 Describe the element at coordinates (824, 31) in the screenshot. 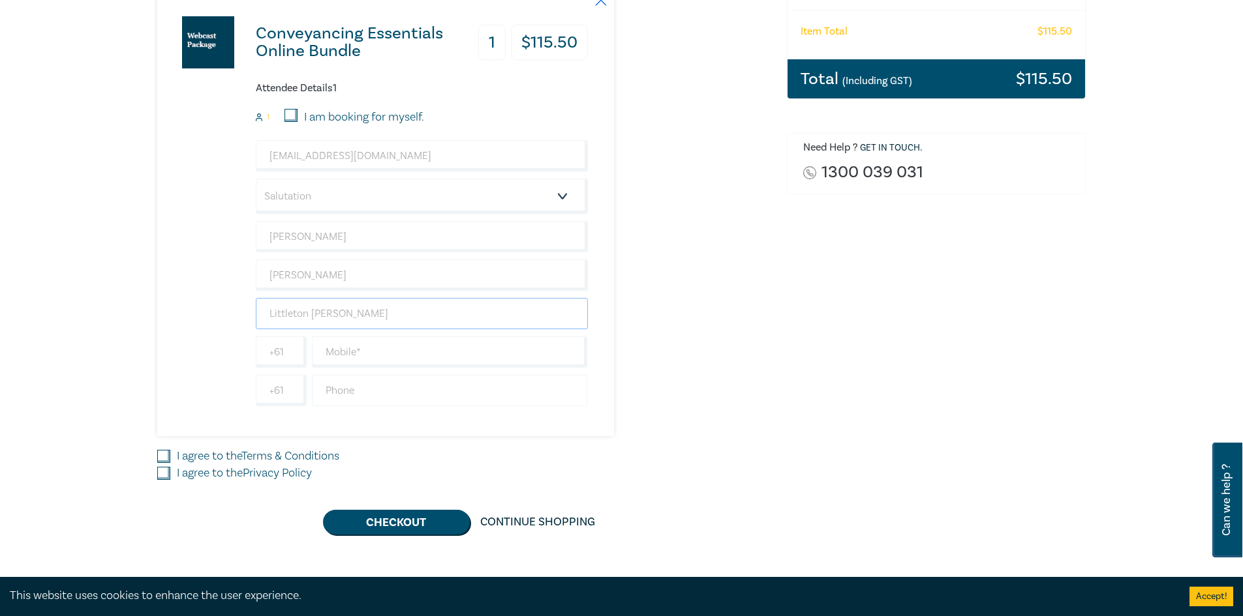

I see `h6: Item Total` at that location.